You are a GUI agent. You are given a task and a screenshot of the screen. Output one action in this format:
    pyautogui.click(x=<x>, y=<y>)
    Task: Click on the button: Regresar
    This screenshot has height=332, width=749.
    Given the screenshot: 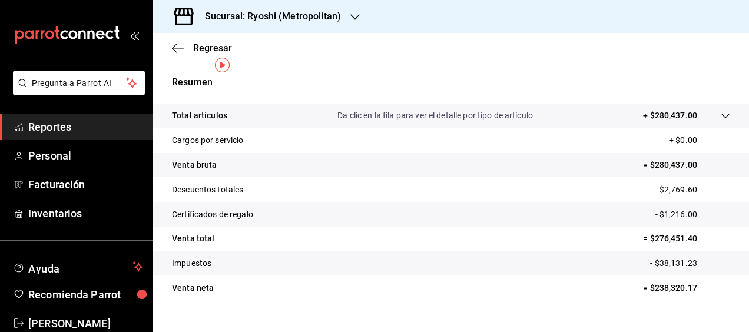 What is the action you would take?
    pyautogui.click(x=202, y=48)
    